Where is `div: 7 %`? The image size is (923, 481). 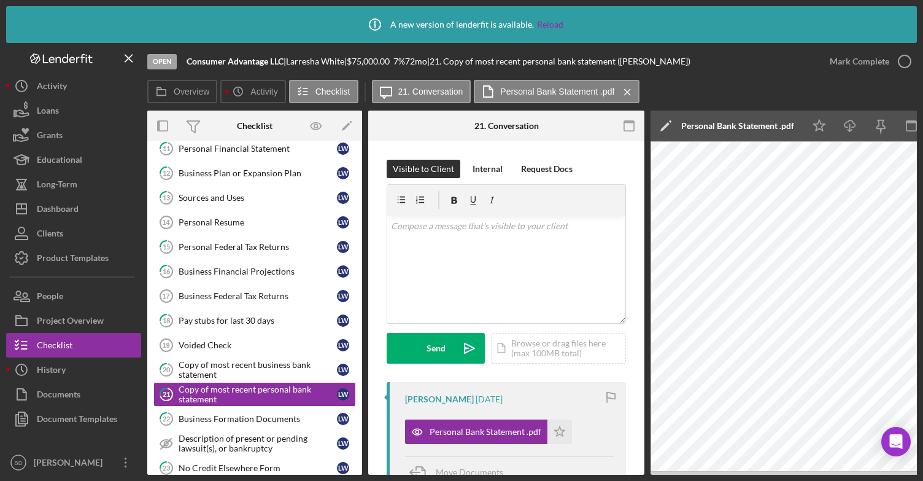
div: 7 % is located at coordinates (399, 61).